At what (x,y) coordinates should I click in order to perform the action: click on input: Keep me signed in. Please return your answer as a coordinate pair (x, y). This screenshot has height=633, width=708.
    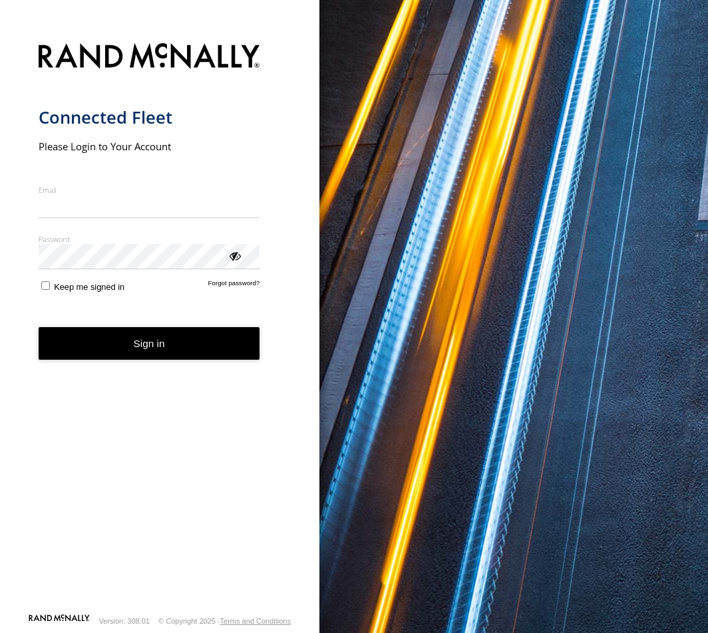
    Looking at the image, I should click on (45, 285).